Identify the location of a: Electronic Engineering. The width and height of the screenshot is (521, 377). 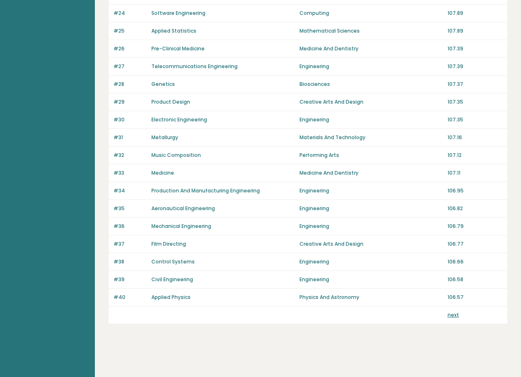
(179, 119).